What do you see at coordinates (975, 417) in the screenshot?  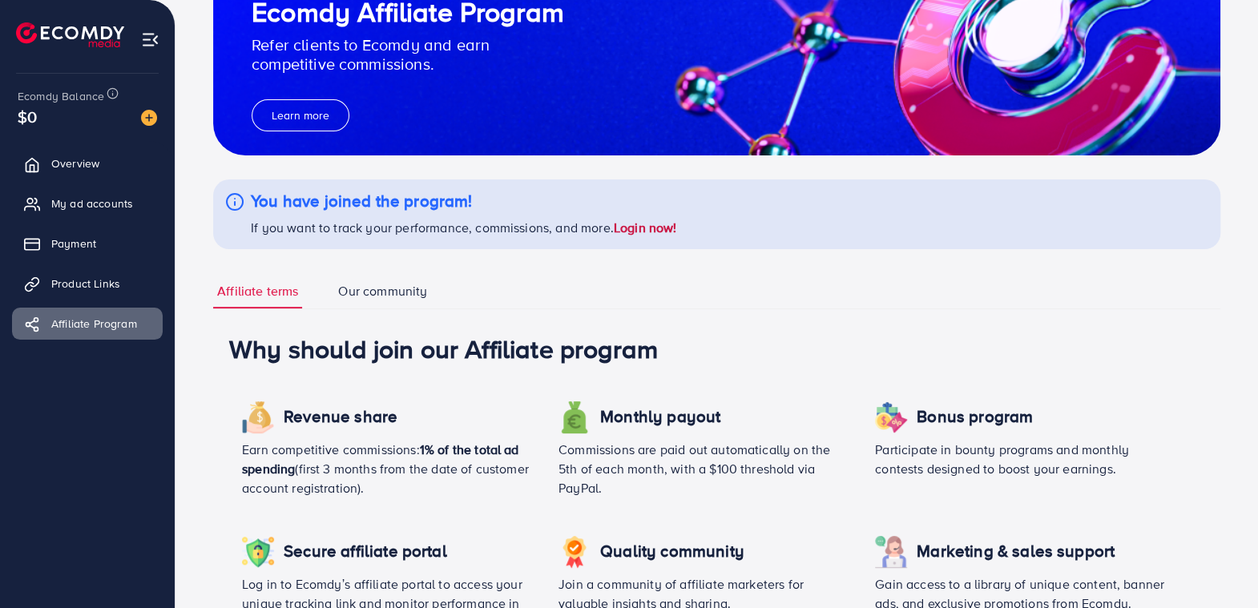 I see `h4: Bonus program` at bounding box center [975, 417].